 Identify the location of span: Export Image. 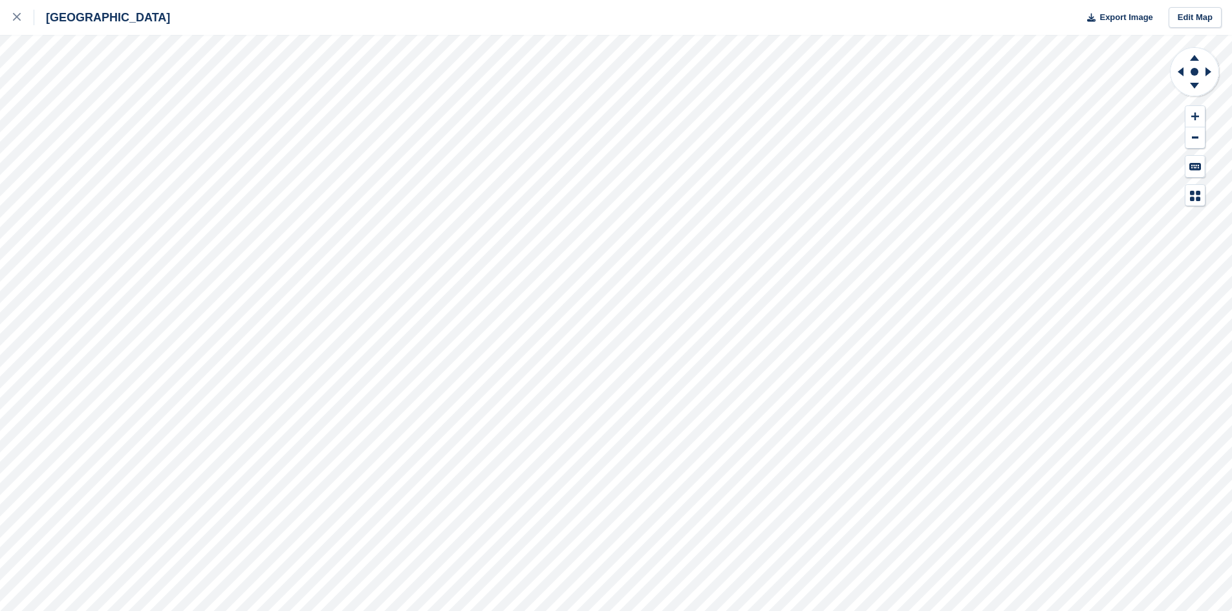
(1126, 17).